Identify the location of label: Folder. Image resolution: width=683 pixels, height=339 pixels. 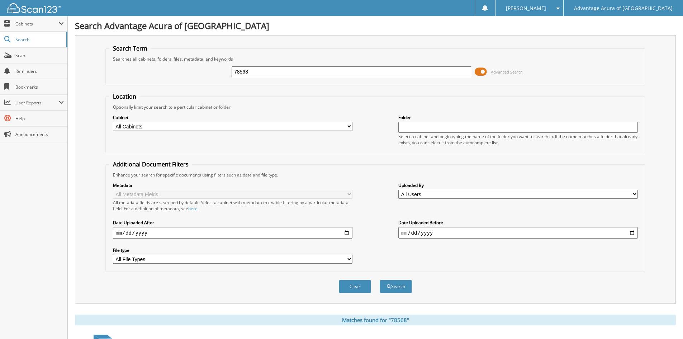
(518, 117).